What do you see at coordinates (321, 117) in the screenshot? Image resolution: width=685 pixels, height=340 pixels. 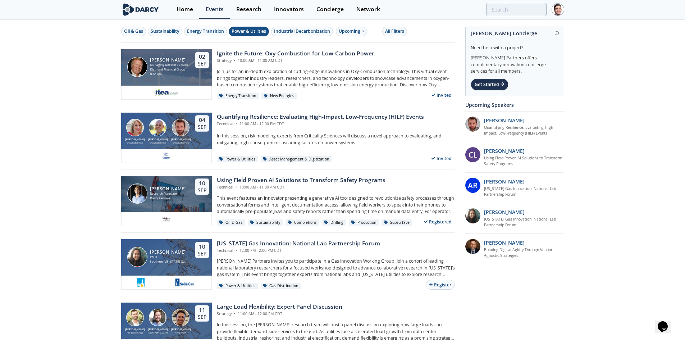 I see `div: Quantifying Resilience: Evaluating High-Impact, Low-Frequency (HILF) Events` at bounding box center [321, 117].